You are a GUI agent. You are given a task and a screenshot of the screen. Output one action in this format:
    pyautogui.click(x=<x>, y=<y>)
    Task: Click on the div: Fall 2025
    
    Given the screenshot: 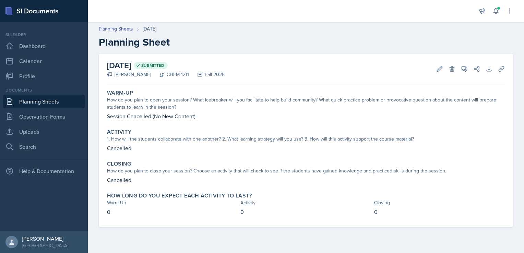 What is the action you would take?
    pyautogui.click(x=207, y=74)
    